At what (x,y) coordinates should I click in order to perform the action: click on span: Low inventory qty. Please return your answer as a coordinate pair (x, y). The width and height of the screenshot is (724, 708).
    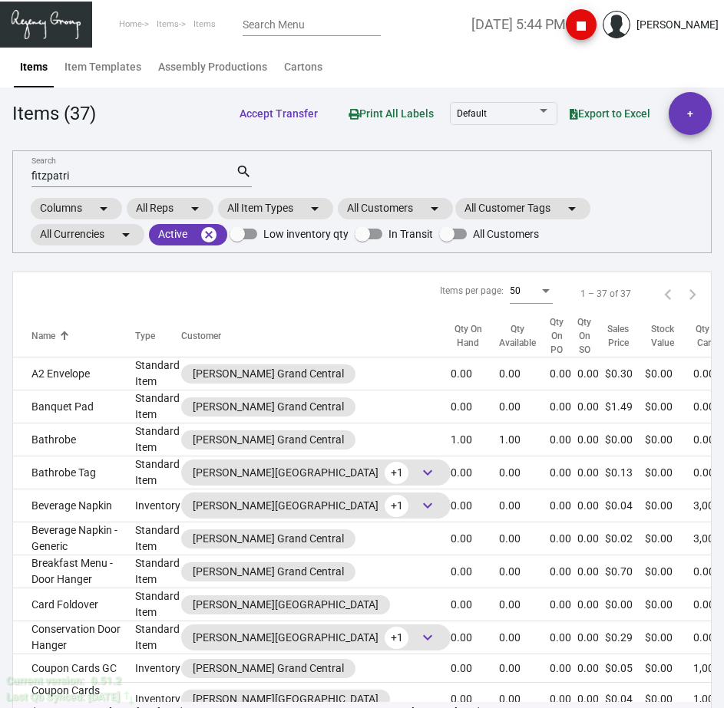
    Looking at the image, I should click on (305, 234).